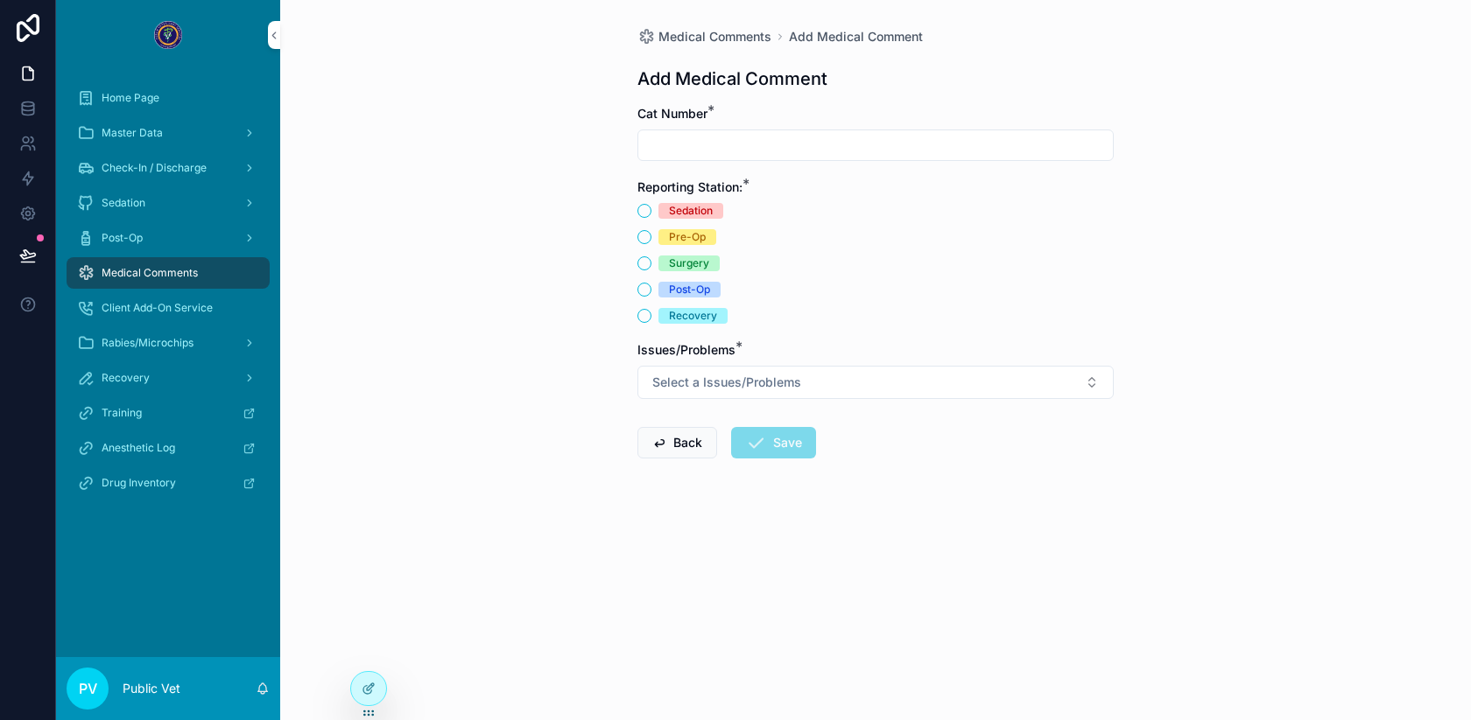  What do you see at coordinates (88, 689) in the screenshot?
I see `span: PV` at bounding box center [88, 689].